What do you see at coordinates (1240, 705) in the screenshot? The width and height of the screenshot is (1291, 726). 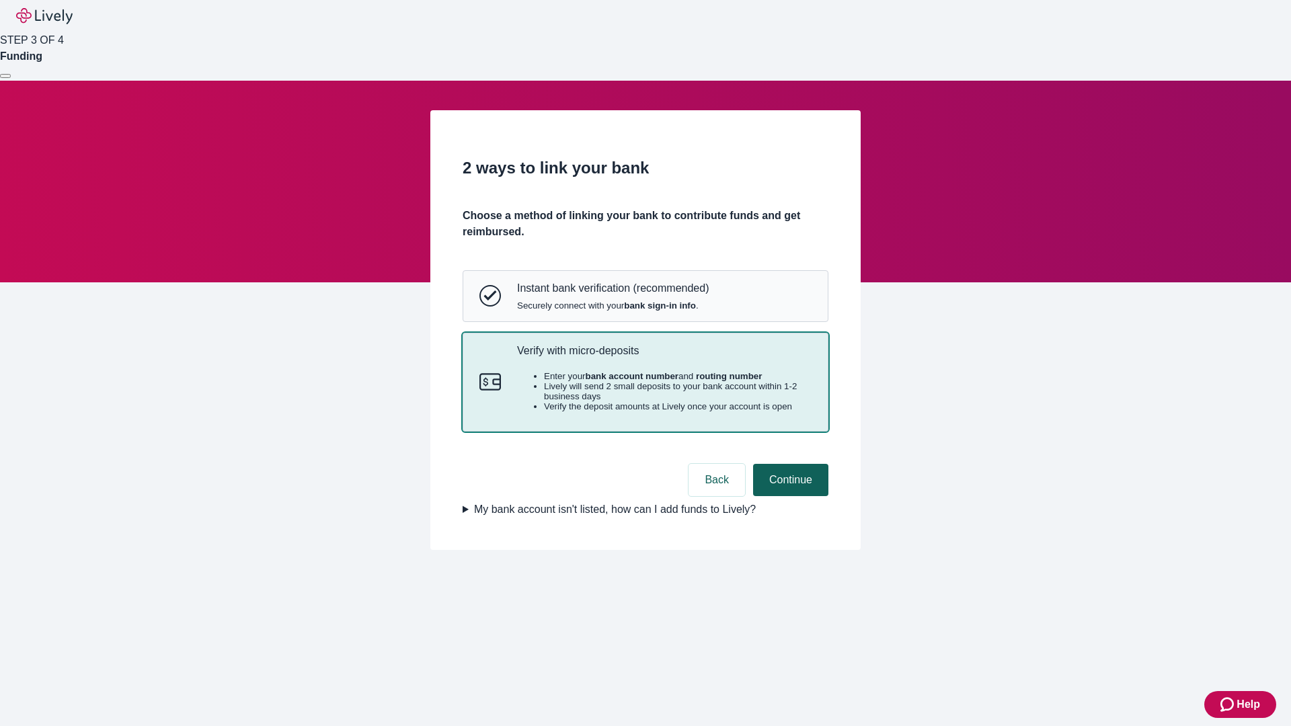 I see `button: Zendesk support iconHelp` at bounding box center [1240, 705].